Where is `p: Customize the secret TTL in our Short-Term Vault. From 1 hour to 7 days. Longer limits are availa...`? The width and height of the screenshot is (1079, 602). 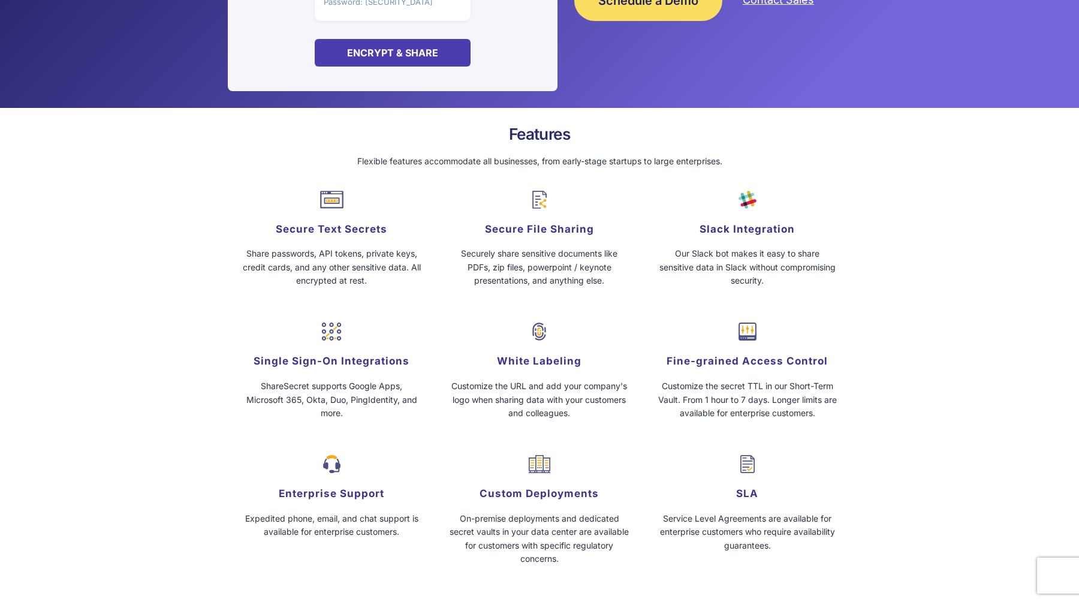
p: Customize the secret TTL in our Short-Term Vault. From 1 hour to 7 days. Longer limits are availa... is located at coordinates (748, 399).